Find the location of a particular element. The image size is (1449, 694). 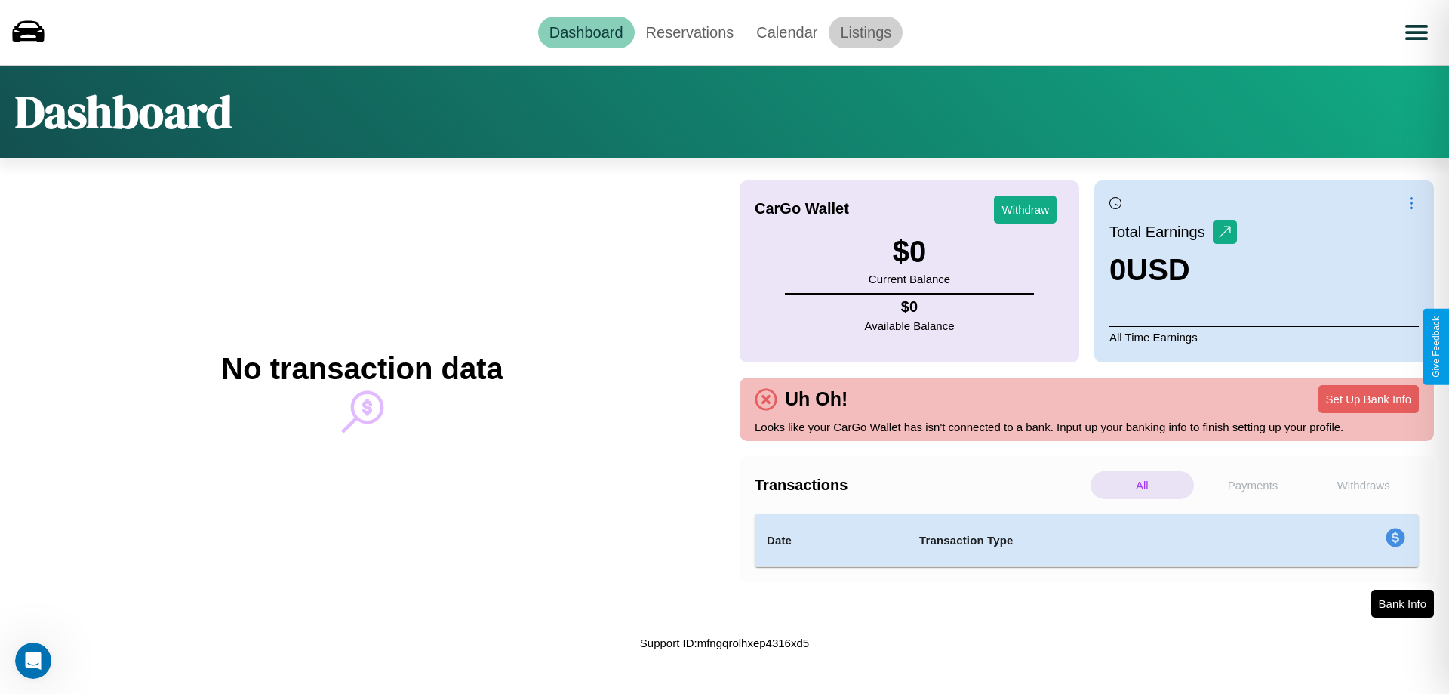

a: Dashboard is located at coordinates (586, 32).